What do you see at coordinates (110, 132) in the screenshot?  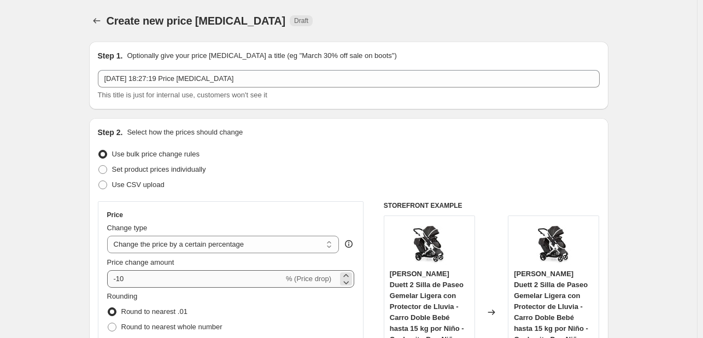 I see `h2: Step 2.` at bounding box center [110, 132].